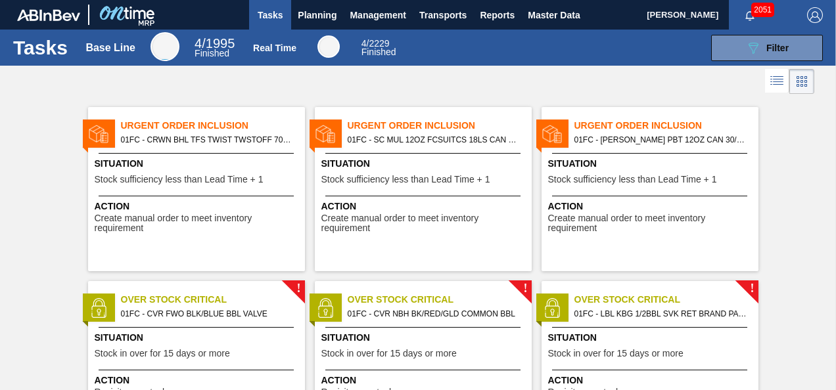 The width and height of the screenshot is (836, 390). Describe the element at coordinates (443, 15) in the screenshot. I see `span: Transports` at that location.